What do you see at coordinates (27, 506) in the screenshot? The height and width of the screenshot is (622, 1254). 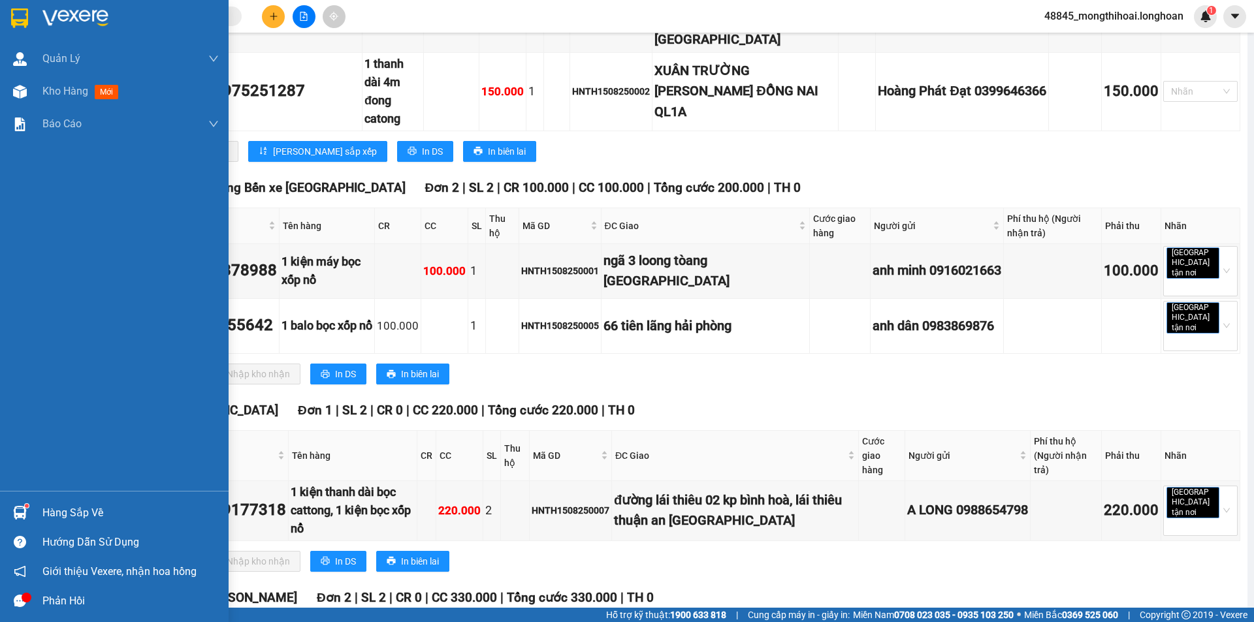 I see `sup: 1` at bounding box center [27, 506].